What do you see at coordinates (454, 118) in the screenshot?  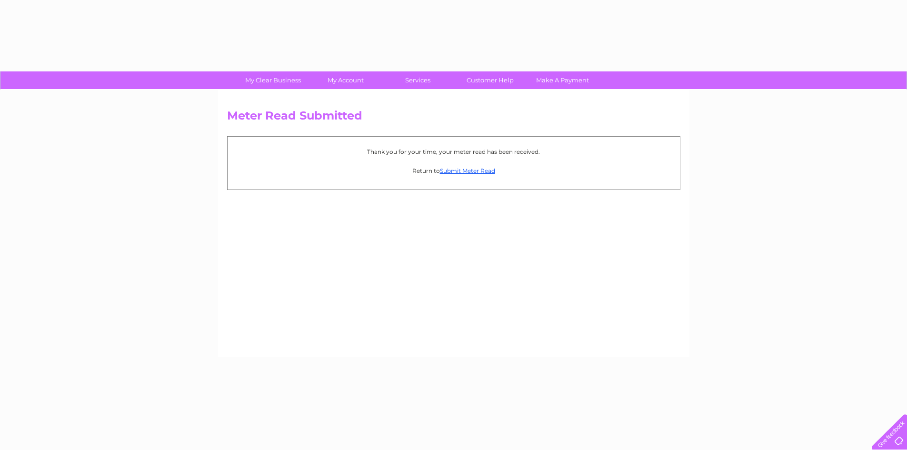 I see `h2: Meter Read Submitted` at bounding box center [454, 118].